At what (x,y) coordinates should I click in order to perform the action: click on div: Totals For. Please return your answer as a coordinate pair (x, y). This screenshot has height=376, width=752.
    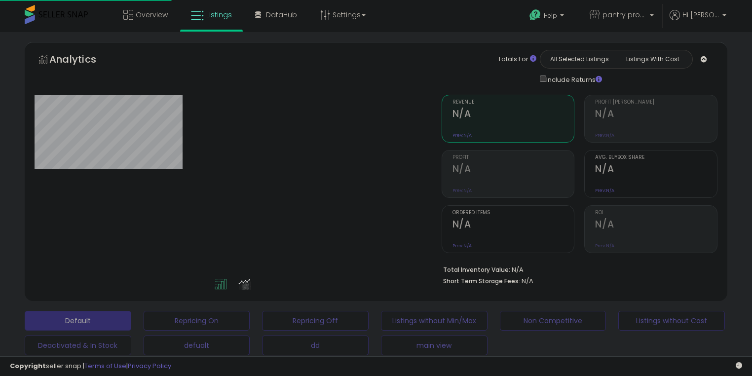
    Looking at the image, I should click on (517, 59).